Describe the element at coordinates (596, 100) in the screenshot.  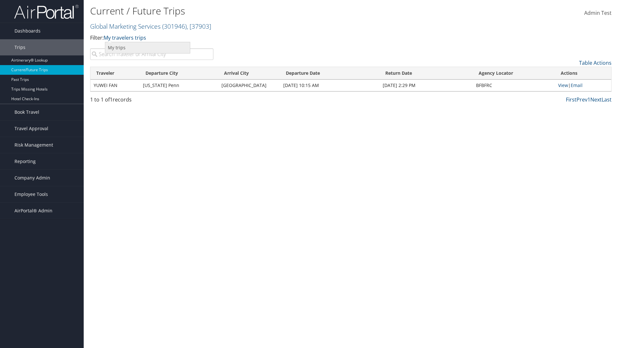
I see `a: Next` at that location.